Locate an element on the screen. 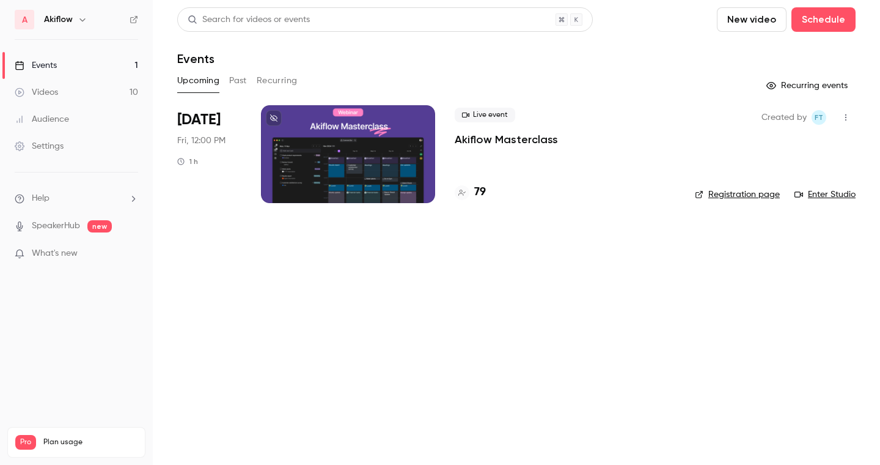 This screenshot has height=465, width=880. span: Francesco Tai Bernardelli is located at coordinates (819, 117).